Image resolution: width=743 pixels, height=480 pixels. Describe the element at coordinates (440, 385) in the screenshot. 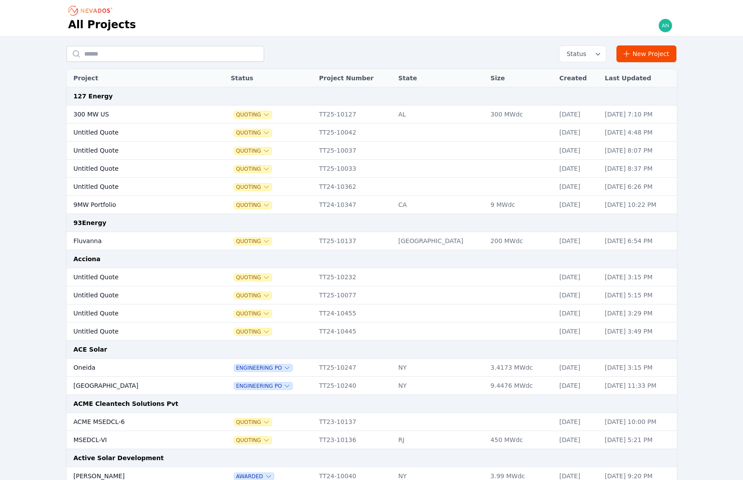

I see `td: NY` at that location.